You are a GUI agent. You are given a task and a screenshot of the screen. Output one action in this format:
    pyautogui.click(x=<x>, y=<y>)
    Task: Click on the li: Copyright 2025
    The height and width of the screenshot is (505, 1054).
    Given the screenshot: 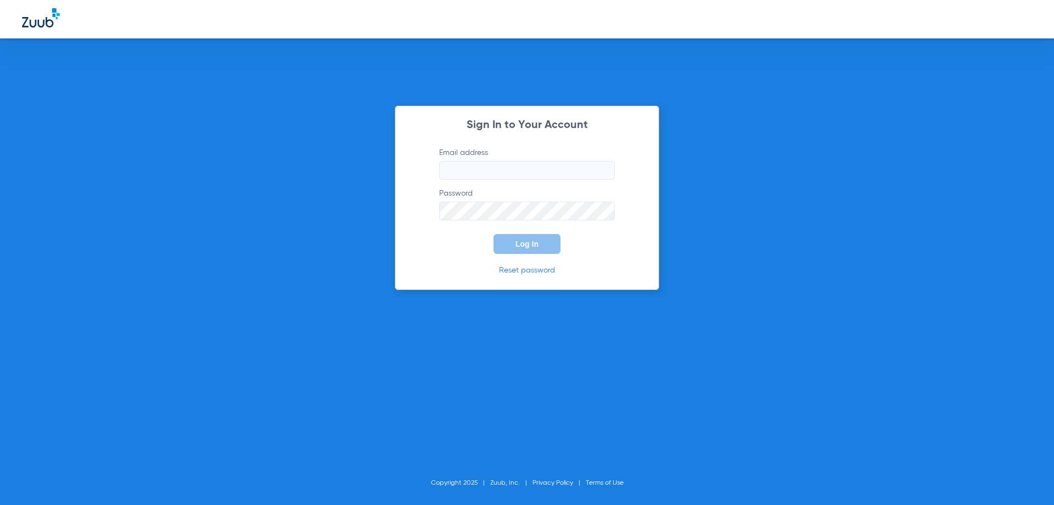 What is the action you would take?
    pyautogui.click(x=461, y=483)
    